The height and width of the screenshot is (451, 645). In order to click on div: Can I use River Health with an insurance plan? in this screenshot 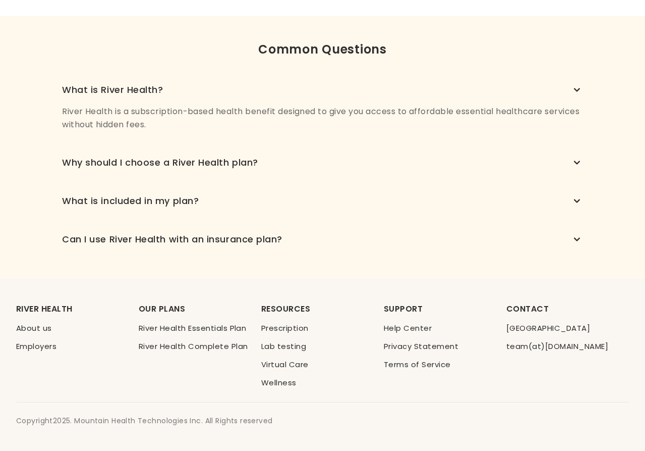, I will do `click(172, 239)`.